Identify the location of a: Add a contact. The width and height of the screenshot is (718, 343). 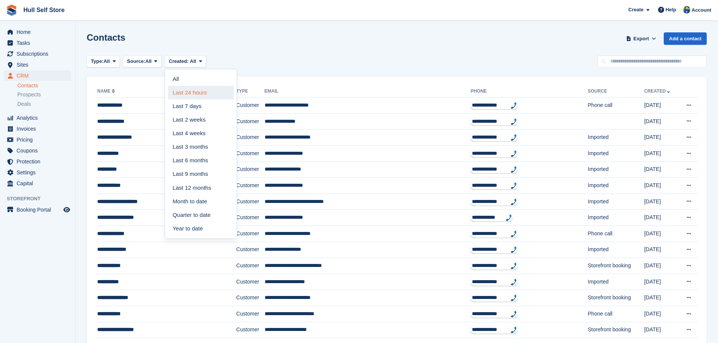
(685, 38).